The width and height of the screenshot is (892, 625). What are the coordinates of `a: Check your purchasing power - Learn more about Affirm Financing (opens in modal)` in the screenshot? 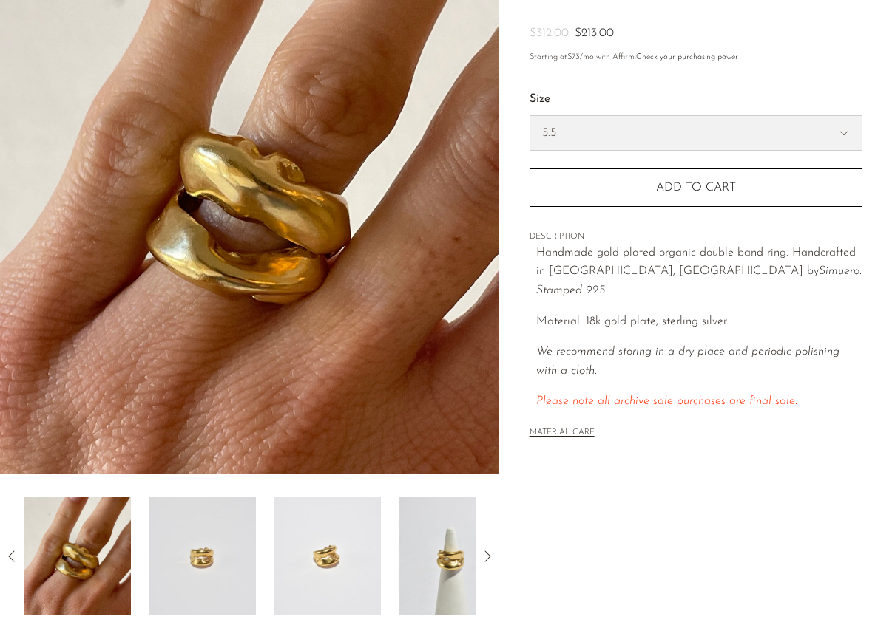 It's located at (687, 57).